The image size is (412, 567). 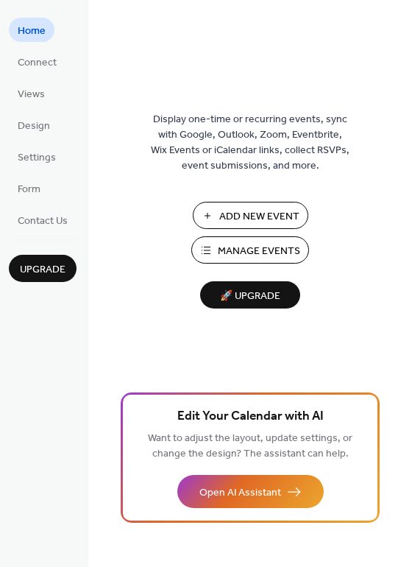 What do you see at coordinates (31, 93) in the screenshot?
I see `a: Views` at bounding box center [31, 93].